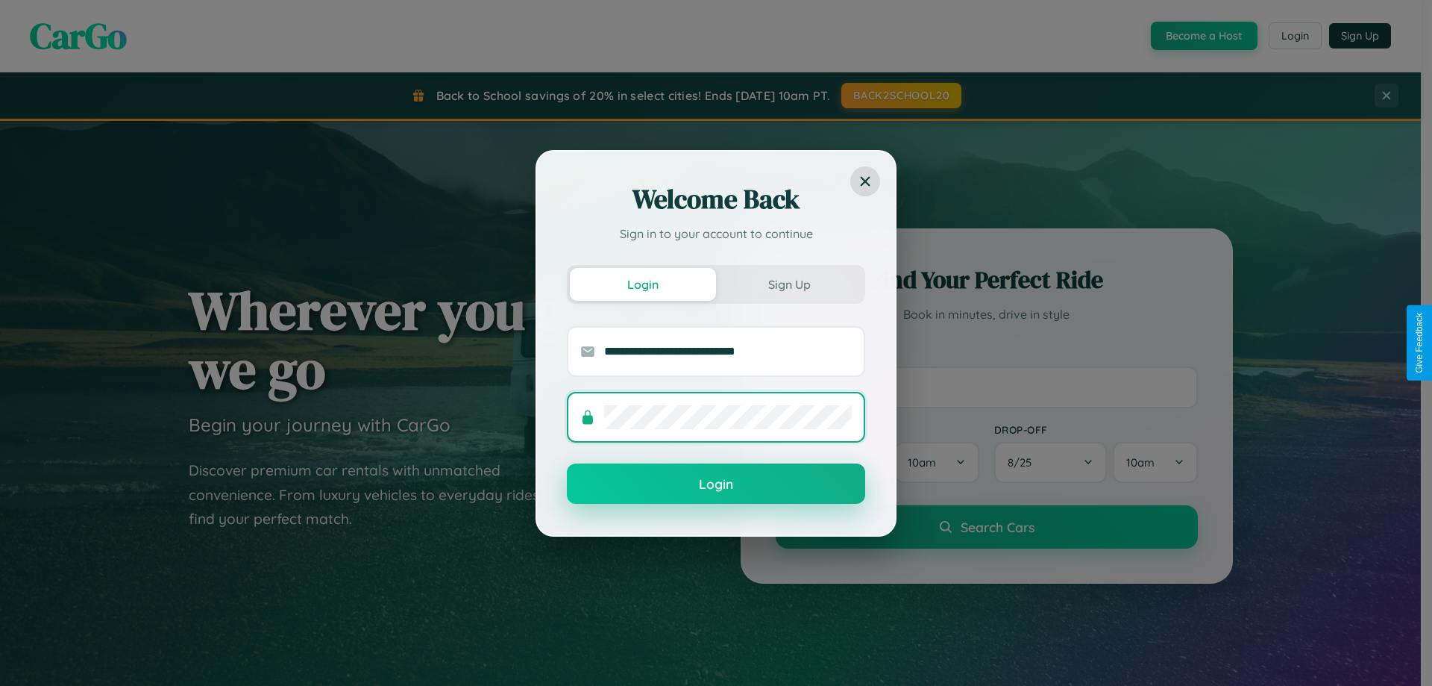 The image size is (1432, 686). Describe the element at coordinates (716, 199) in the screenshot. I see `h2: Welcome Back` at that location.